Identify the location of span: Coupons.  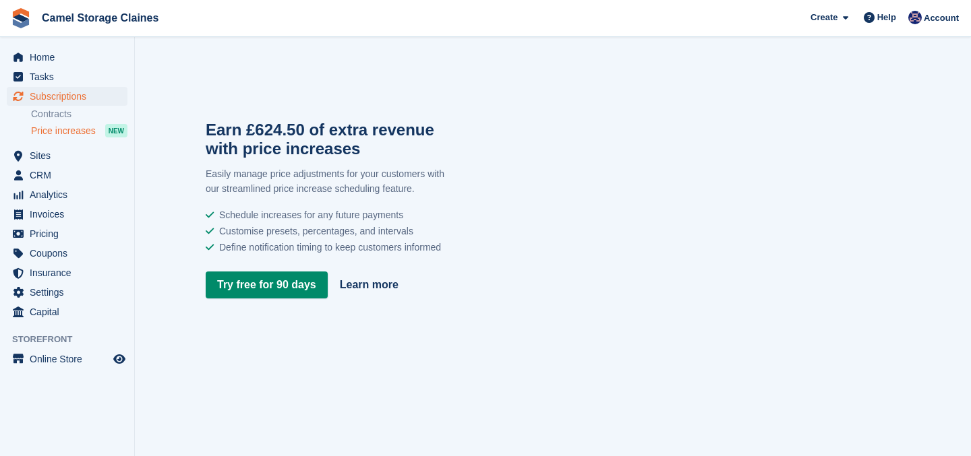
(70, 254).